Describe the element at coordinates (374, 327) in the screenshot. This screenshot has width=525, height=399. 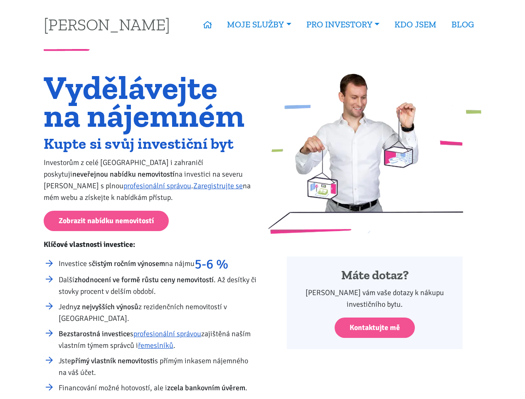
I see `a: Kontaktujte mě` at that location.